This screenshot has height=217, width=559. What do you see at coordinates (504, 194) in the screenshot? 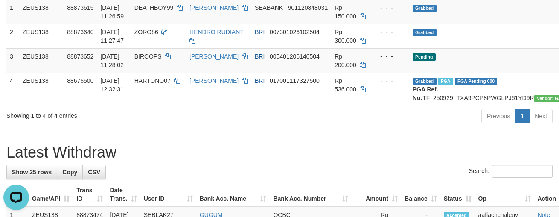
I see `th: Op: activate to sort column ascending` at bounding box center [504, 194].